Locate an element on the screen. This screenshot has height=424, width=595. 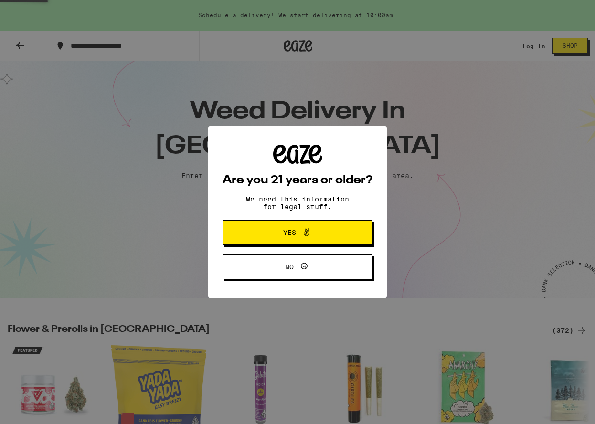
button: Yes is located at coordinates (297, 233).